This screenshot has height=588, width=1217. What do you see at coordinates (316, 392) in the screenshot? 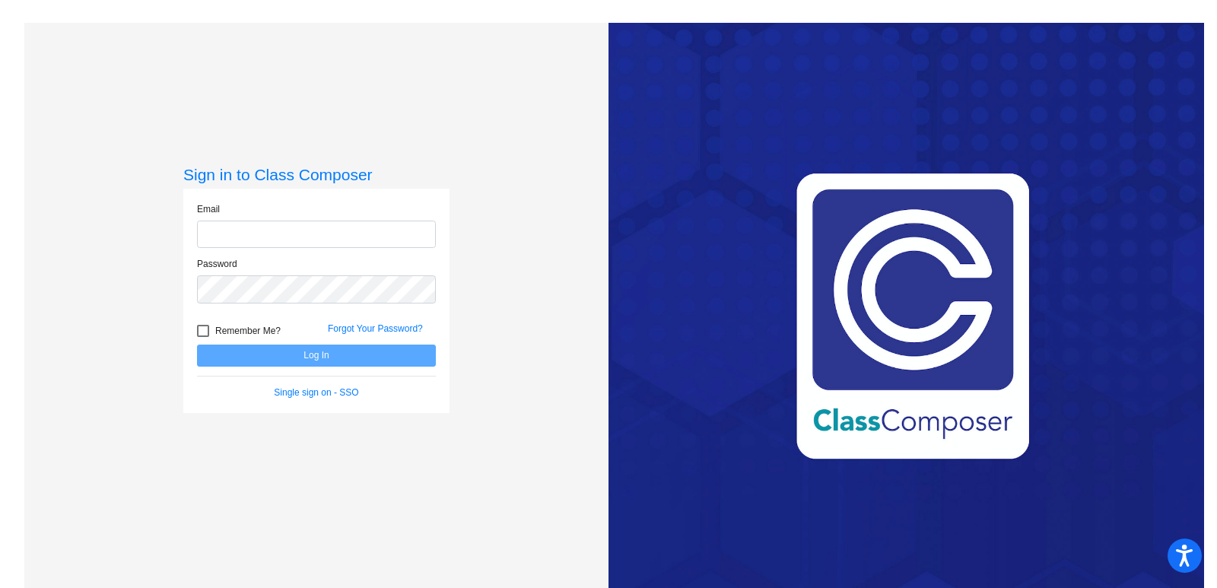
I see `a: Single sign on - SSO` at bounding box center [316, 392].